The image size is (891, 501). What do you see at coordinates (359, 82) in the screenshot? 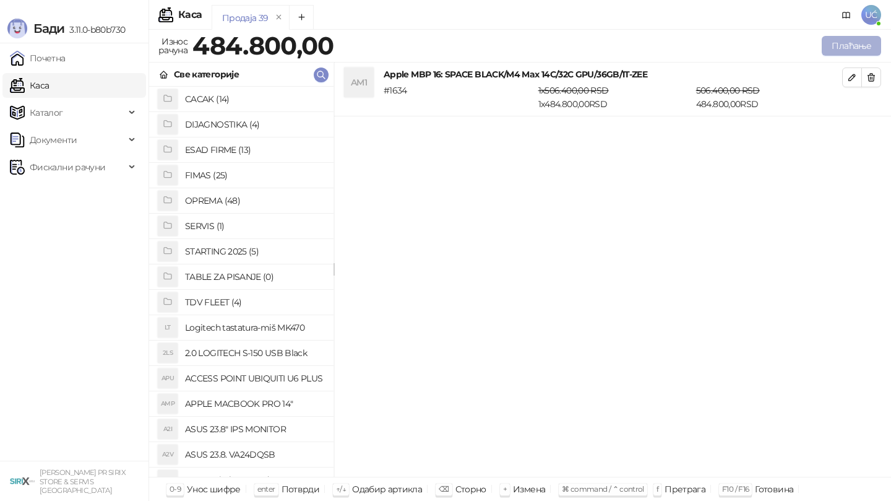
I see `div: AM1` at bounding box center [359, 82].